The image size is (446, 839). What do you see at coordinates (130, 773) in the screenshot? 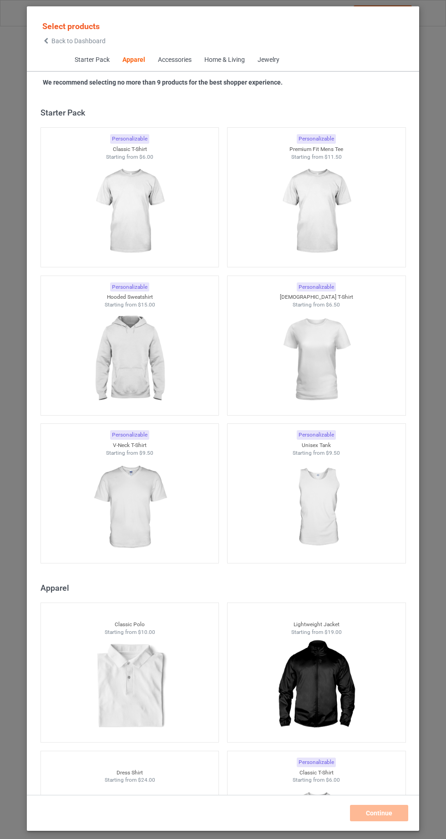
I see `div: Dress Shirt` at bounding box center [130, 773].